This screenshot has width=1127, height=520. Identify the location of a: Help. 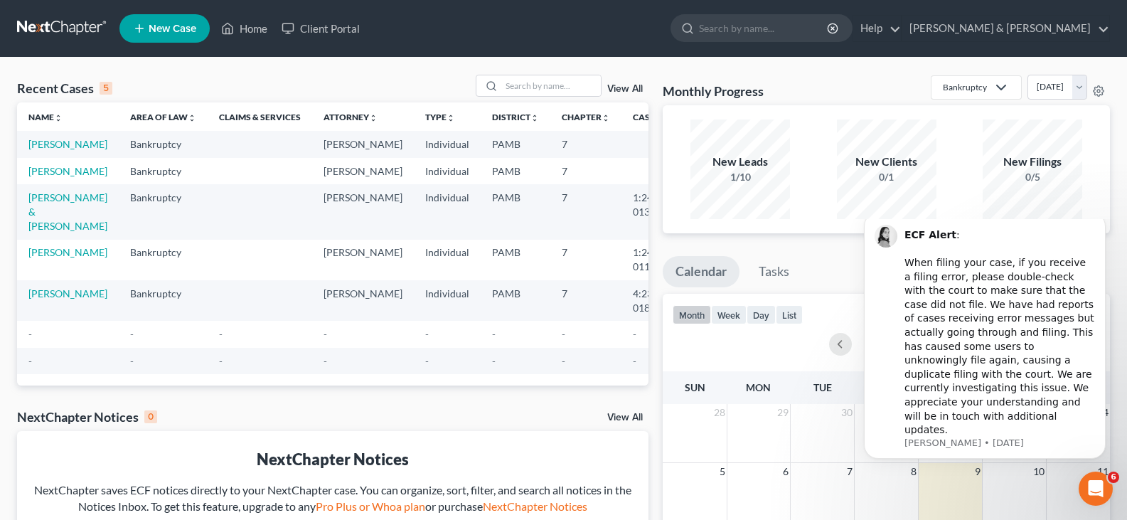
(877, 28).